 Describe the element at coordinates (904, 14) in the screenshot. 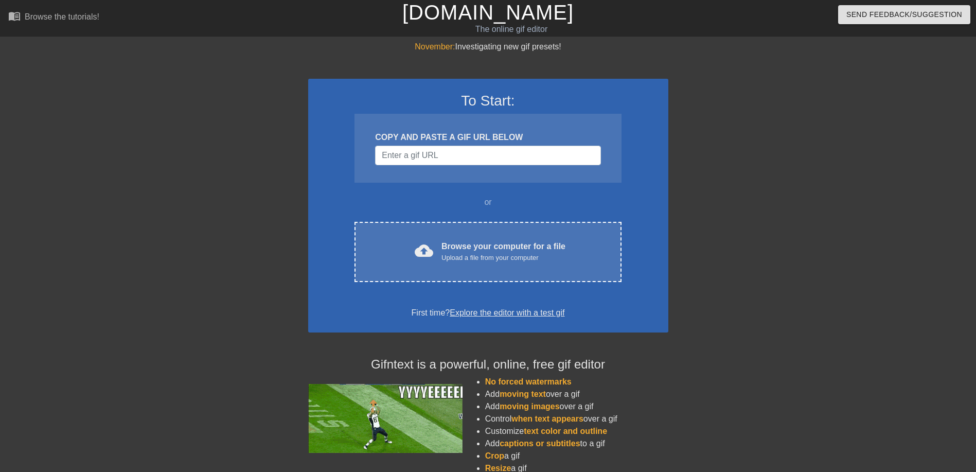

I see `span: Send Feedback/Suggestion` at that location.